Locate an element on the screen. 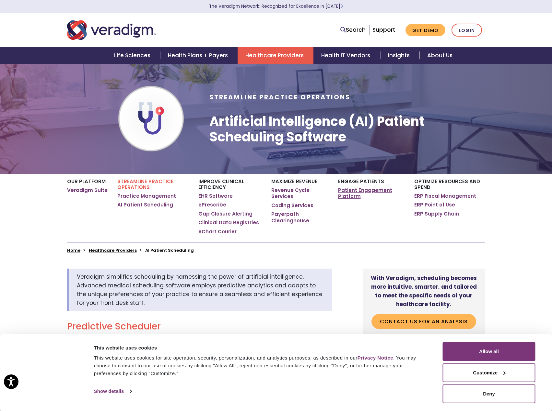 The width and height of the screenshot is (552, 411). div: This website uses cookies for site operation, security, personalization, and analytics purposes, ... is located at coordinates (261, 366).